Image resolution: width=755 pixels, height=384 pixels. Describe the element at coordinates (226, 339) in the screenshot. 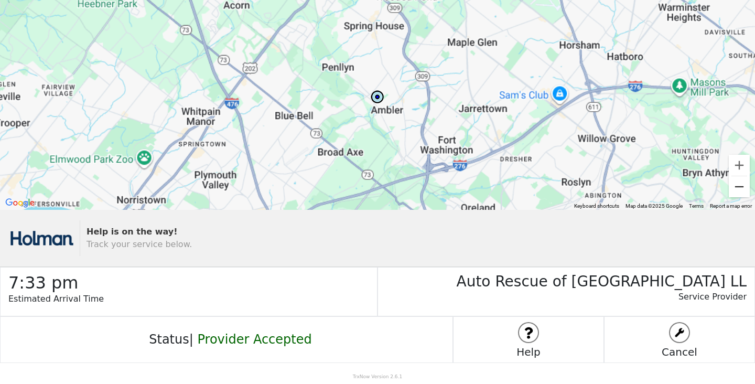

I see `h4: Status |` at that location.